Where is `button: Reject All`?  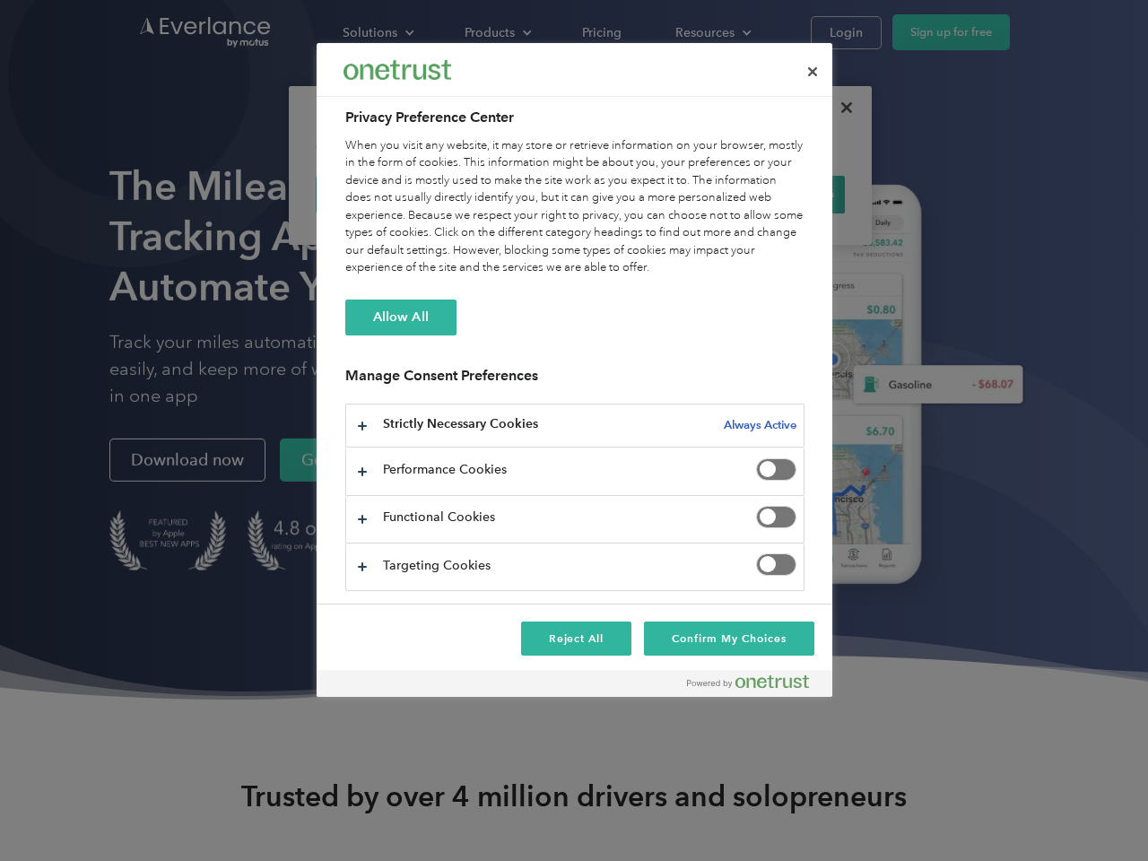 button: Reject All is located at coordinates (577, 639).